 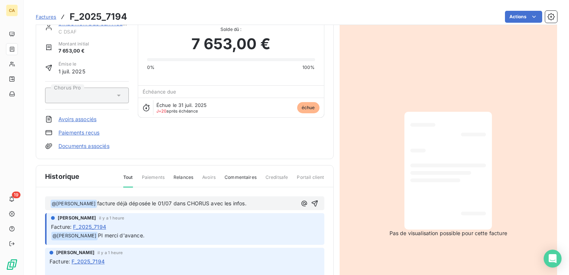 I want to click on span: après échéance, so click(x=177, y=111).